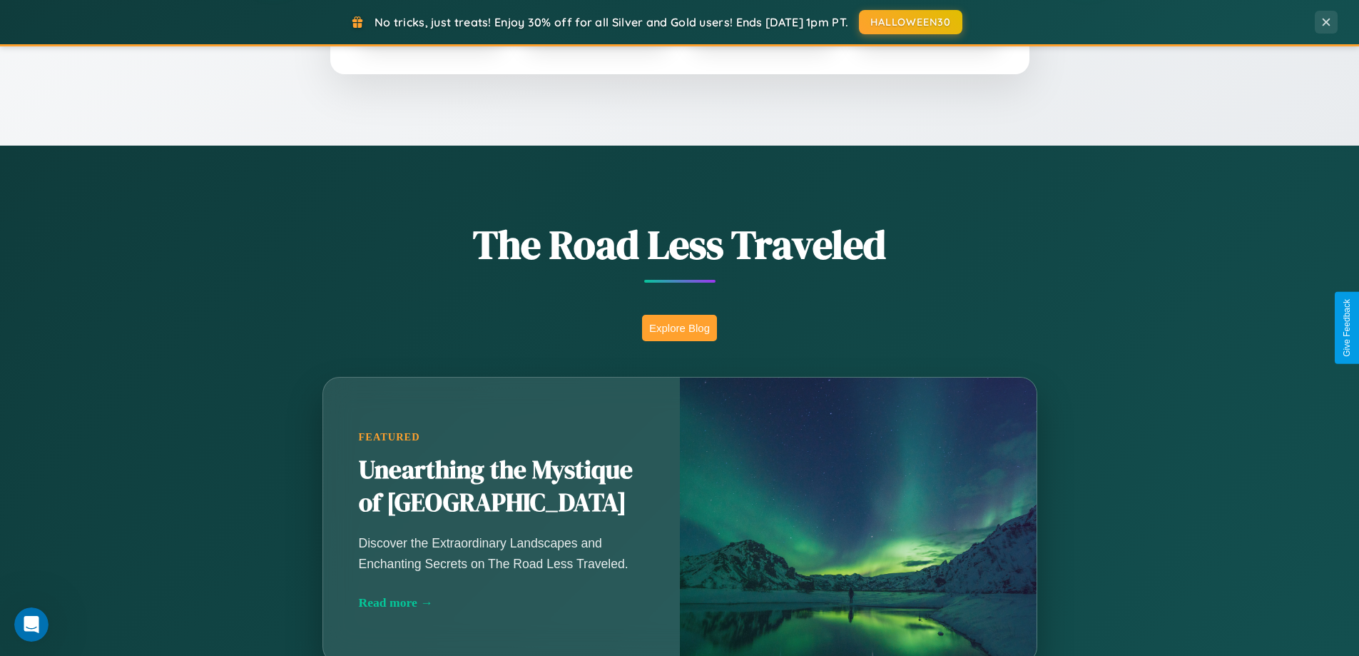 This screenshot has height=656, width=1359. I want to click on button: HALLOWEEN30, so click(910, 22).